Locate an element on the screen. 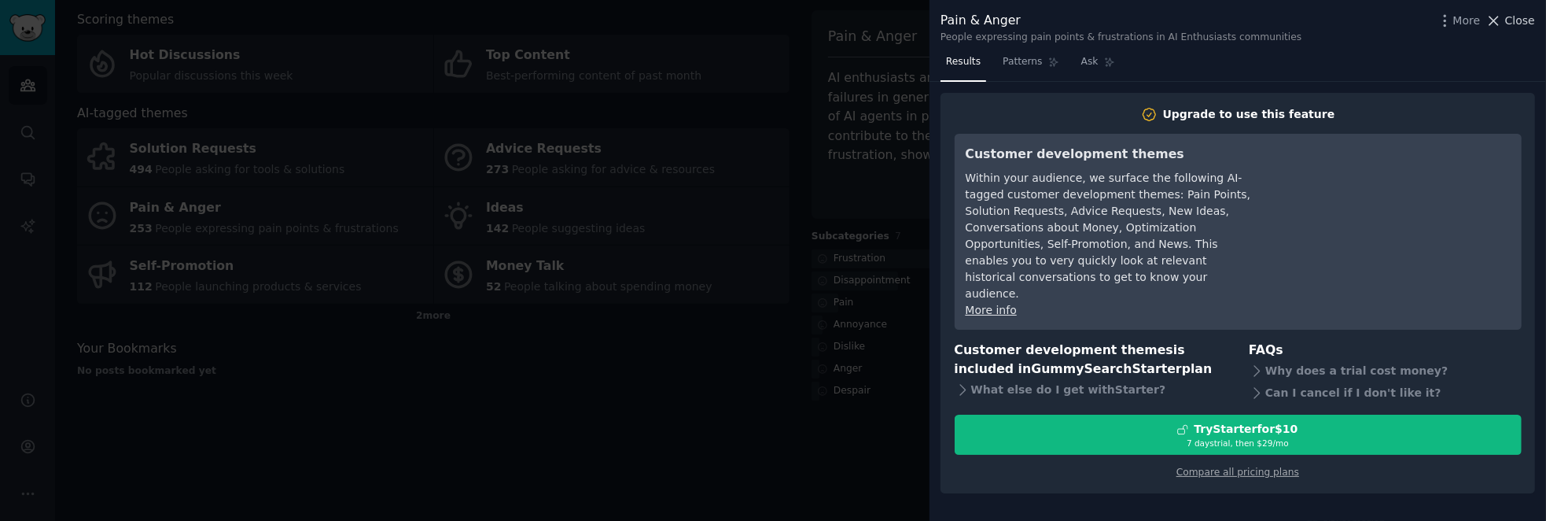 Image resolution: width=1546 pixels, height=521 pixels. div: Upgrade to use this feature is located at coordinates (1249, 114).